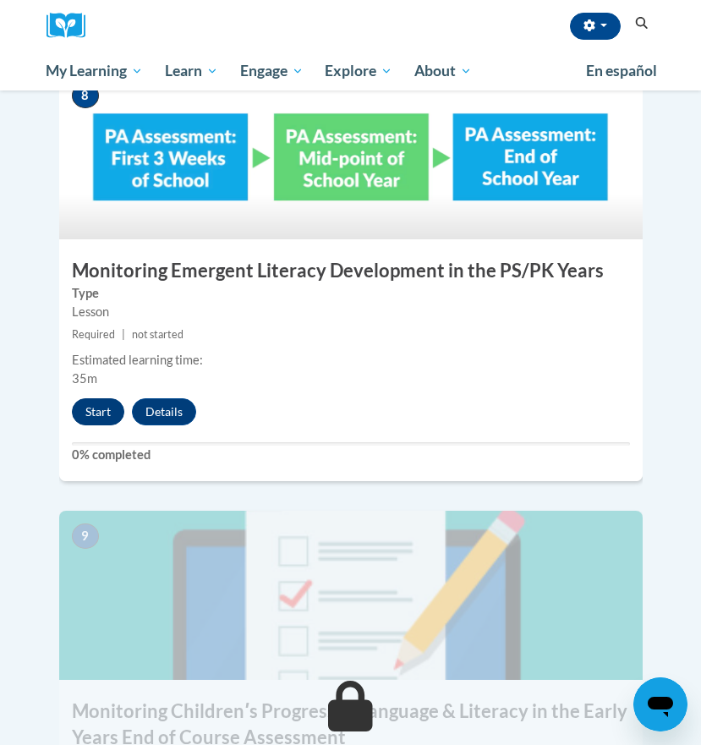 This screenshot has height=745, width=701. What do you see at coordinates (85, 95) in the screenshot?
I see `span: 8` at bounding box center [85, 95].